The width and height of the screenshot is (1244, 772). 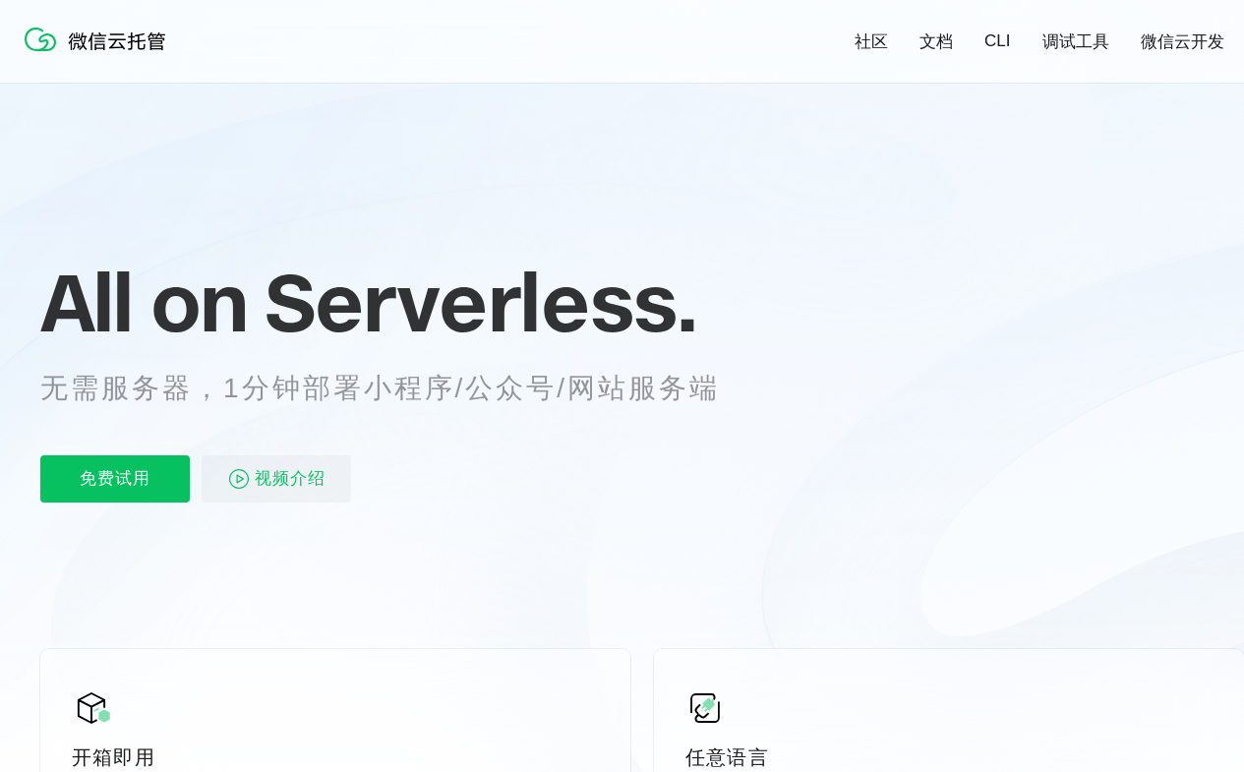 I want to click on p: 开箱即用, so click(x=335, y=757).